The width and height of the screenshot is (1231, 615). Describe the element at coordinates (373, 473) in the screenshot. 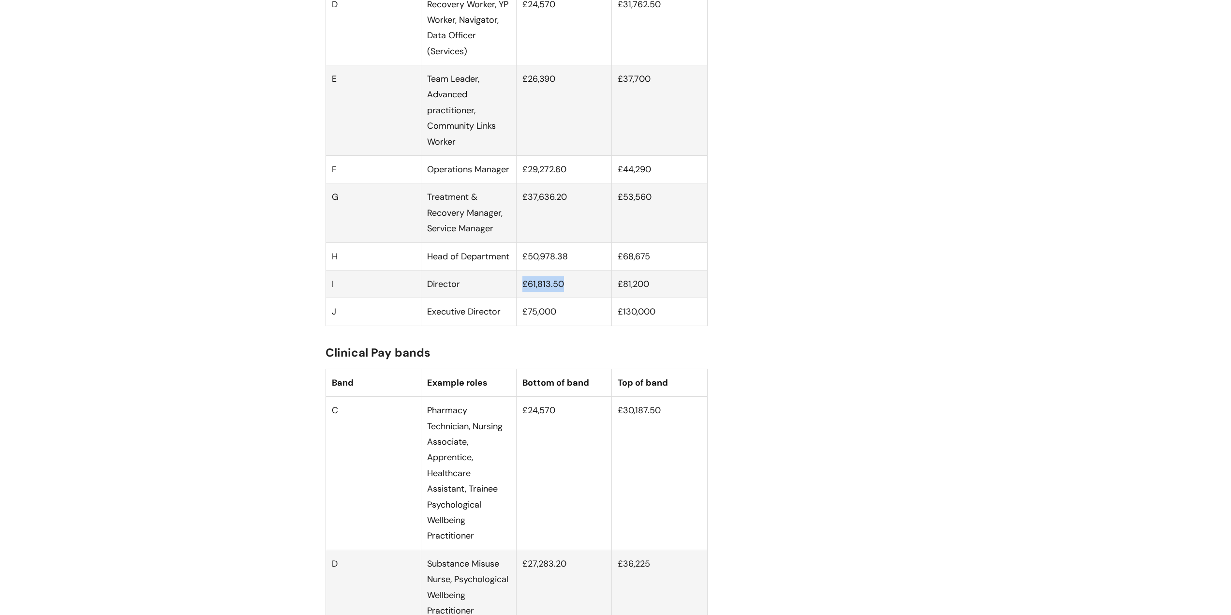

I see `td: C` at that location.